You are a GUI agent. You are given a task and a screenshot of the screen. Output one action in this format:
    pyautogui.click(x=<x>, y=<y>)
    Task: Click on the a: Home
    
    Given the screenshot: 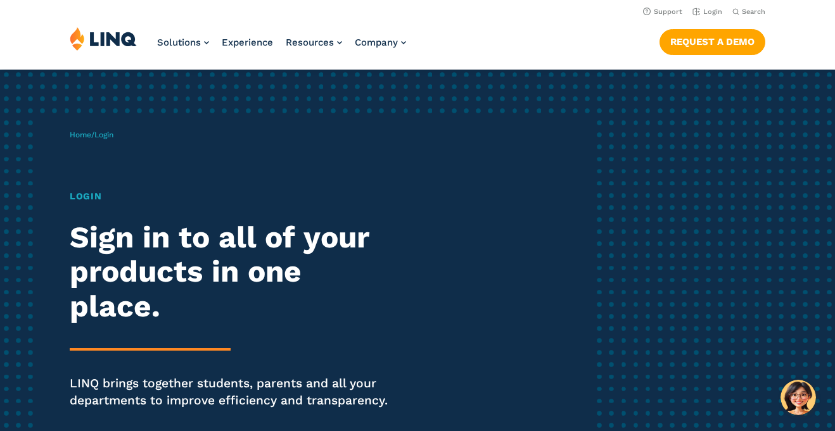 What is the action you would take?
    pyautogui.click(x=80, y=135)
    